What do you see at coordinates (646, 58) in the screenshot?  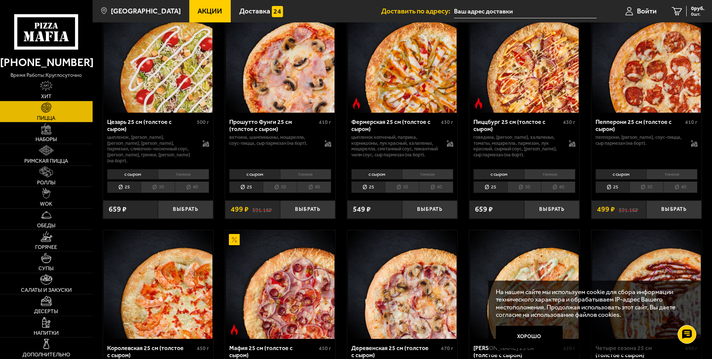 I see `img: Пепперони 25 см (толстое с сыром)` at bounding box center [646, 58].